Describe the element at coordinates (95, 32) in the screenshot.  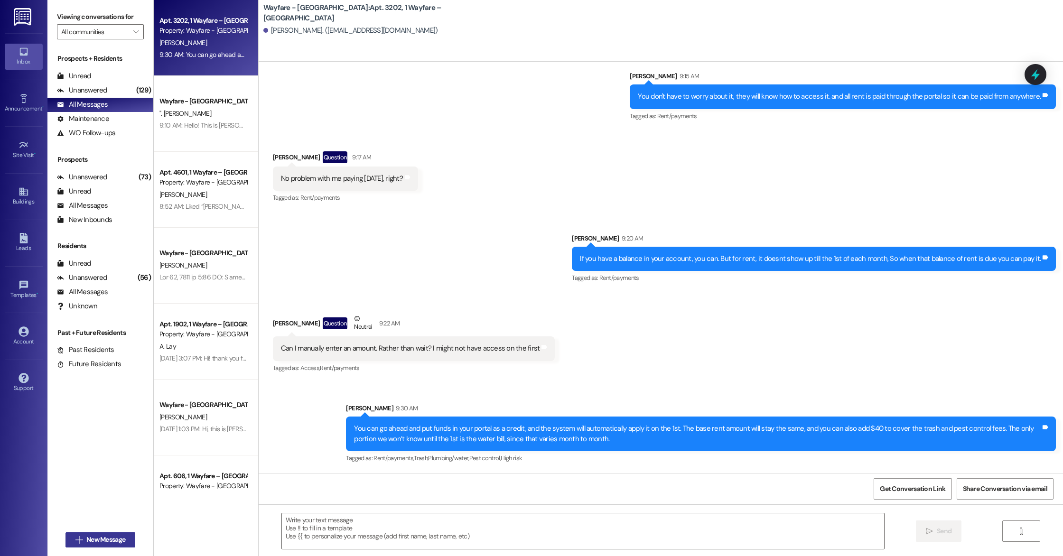
I see `input: All communities` at that location.